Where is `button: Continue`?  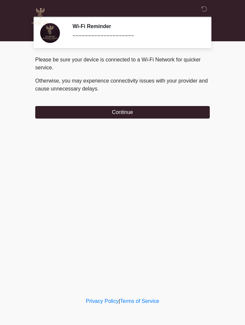
button: Continue is located at coordinates (123, 112).